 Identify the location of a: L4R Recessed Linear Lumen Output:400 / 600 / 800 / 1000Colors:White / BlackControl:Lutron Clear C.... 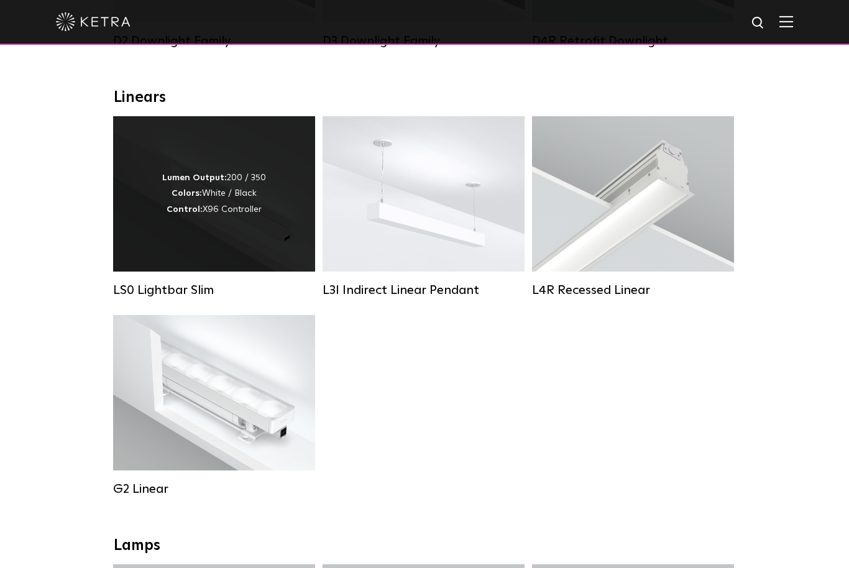
(633, 206).